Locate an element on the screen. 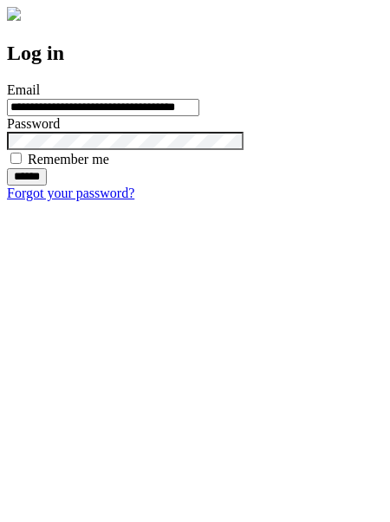 The width and height of the screenshot is (390, 522). label: Password is located at coordinates (33, 123).